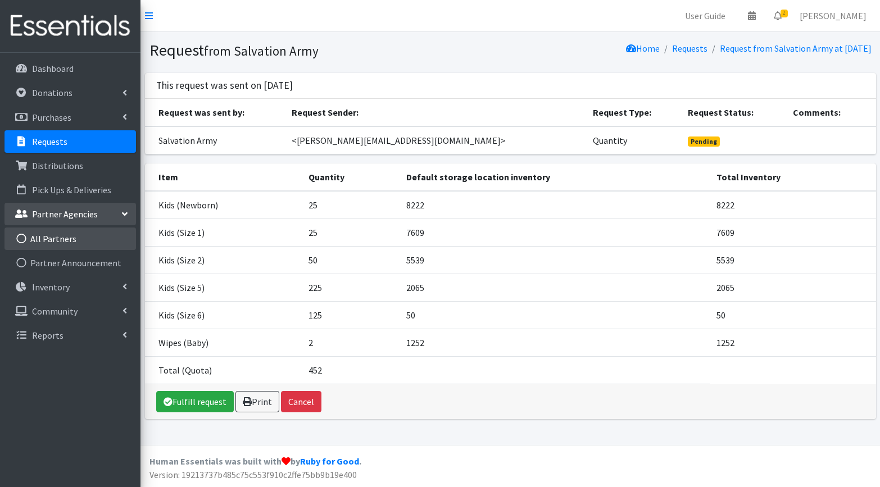 This screenshot has height=487, width=880. I want to click on td: Wipes (Baby), so click(224, 342).